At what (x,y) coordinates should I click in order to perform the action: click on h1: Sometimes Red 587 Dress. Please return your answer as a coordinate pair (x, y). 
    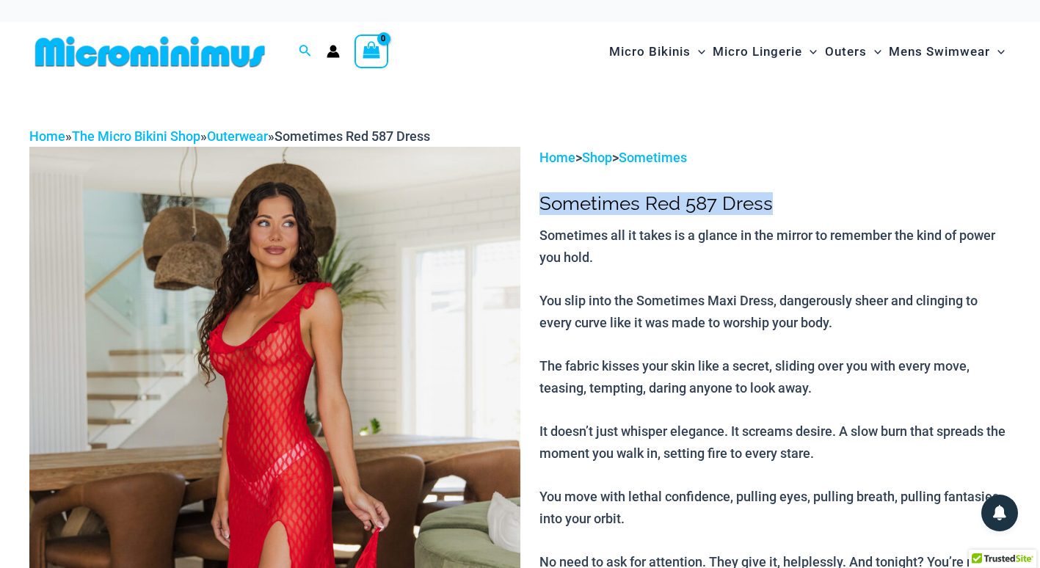
    Looking at the image, I should click on (775, 203).